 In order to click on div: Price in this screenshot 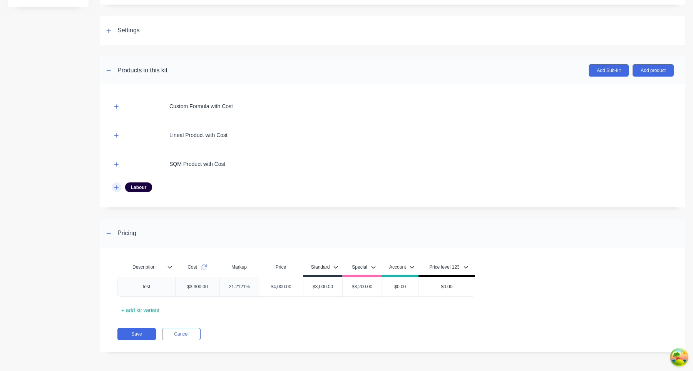, I will do `click(281, 267)`.